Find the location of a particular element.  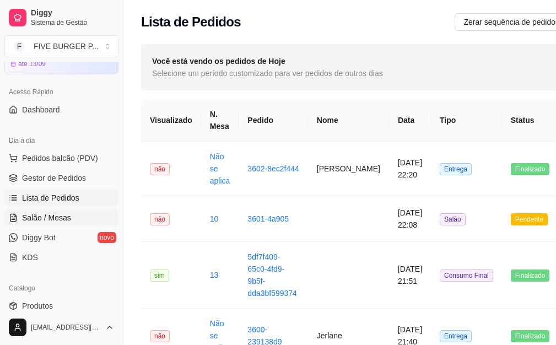

a: Não se aplica is located at coordinates (220, 169).